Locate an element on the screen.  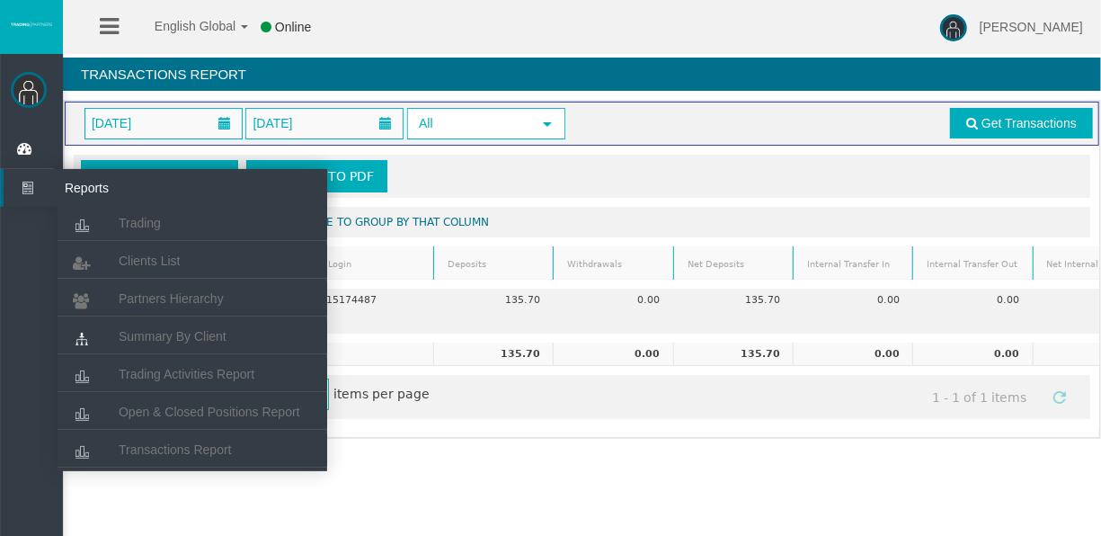
a: Internal Transfer Out is located at coordinates (973, 263).